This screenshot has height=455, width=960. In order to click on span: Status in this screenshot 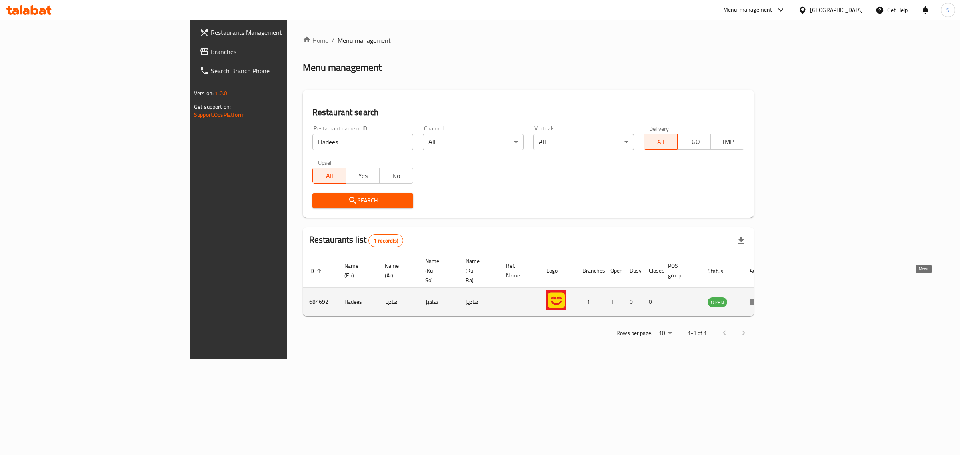, I will do `click(721, 271)`.